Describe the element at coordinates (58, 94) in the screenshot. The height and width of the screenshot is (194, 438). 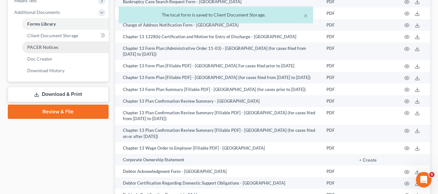
I see `a: Download & Print` at that location.